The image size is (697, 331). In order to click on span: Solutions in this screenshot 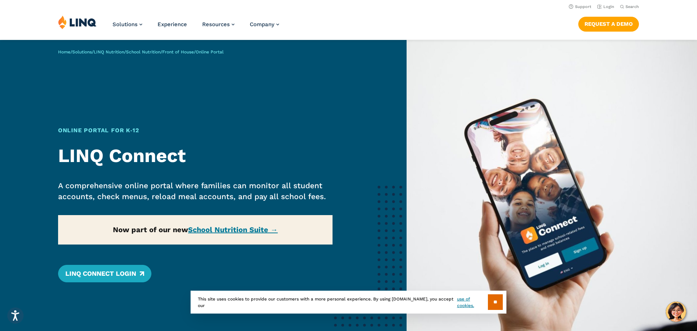, I will do `click(125, 24)`.